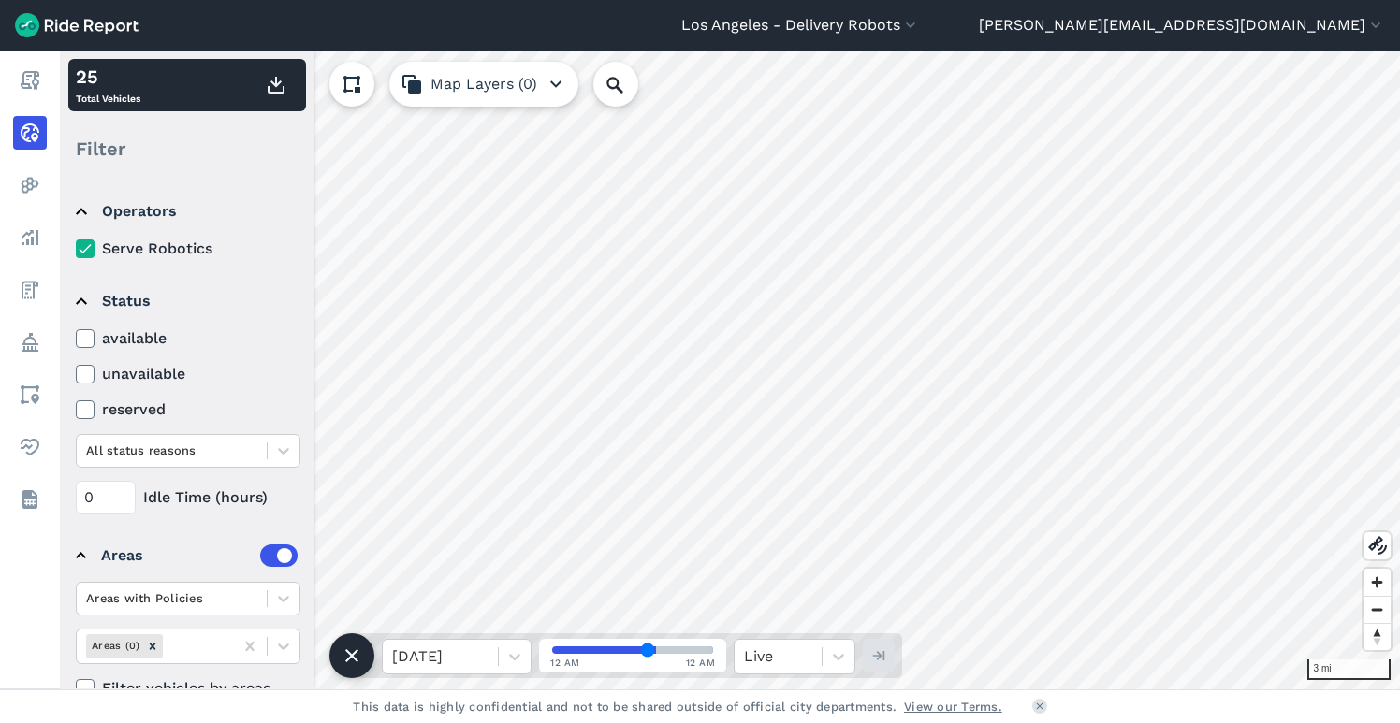 The width and height of the screenshot is (1400, 723). I want to click on button: Reset bearing to north, so click(1377, 636).